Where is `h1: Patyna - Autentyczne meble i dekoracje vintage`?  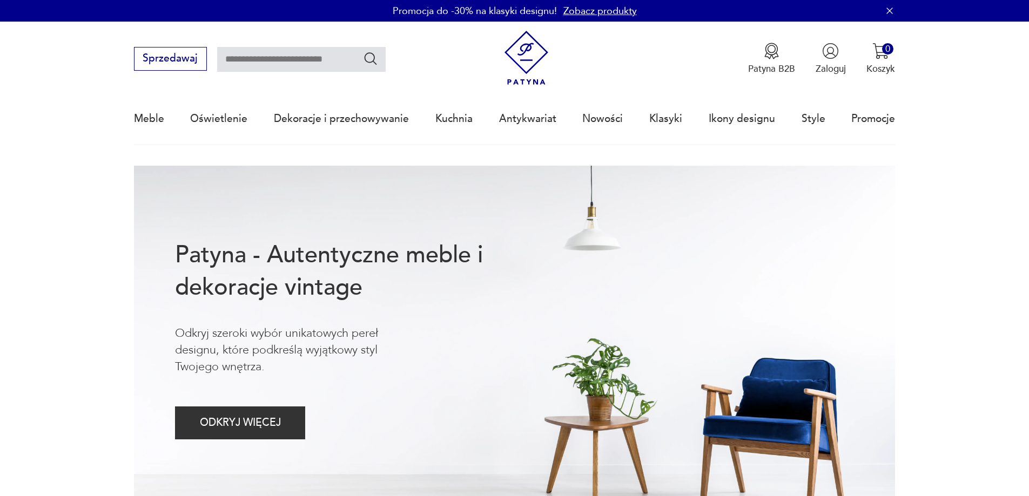
h1: Patyna - Autentyczne meble i dekoracje vintage is located at coordinates (350, 272).